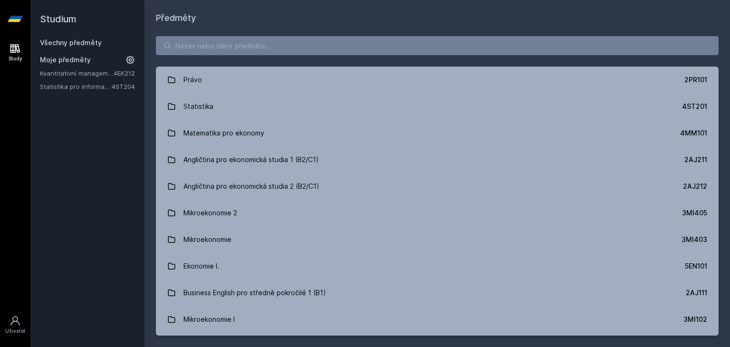  Describe the element at coordinates (209, 319) in the screenshot. I see `div: Mikroekonomie I` at that location.